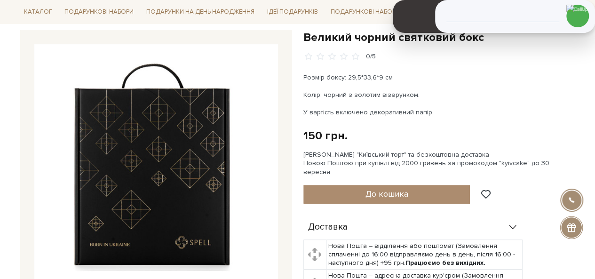 This screenshot has height=279, width=595. Describe the element at coordinates (413, 112) in the screenshot. I see `p: У вартість включено декоративний папір.` at that location.